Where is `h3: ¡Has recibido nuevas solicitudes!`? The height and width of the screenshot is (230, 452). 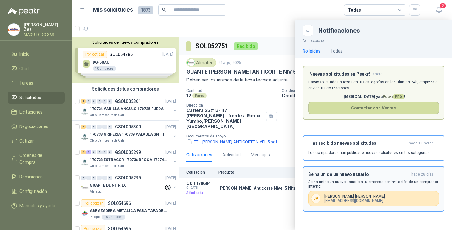
h3: ¡Has recibido nuevas solicitudes! is located at coordinates (358, 143).